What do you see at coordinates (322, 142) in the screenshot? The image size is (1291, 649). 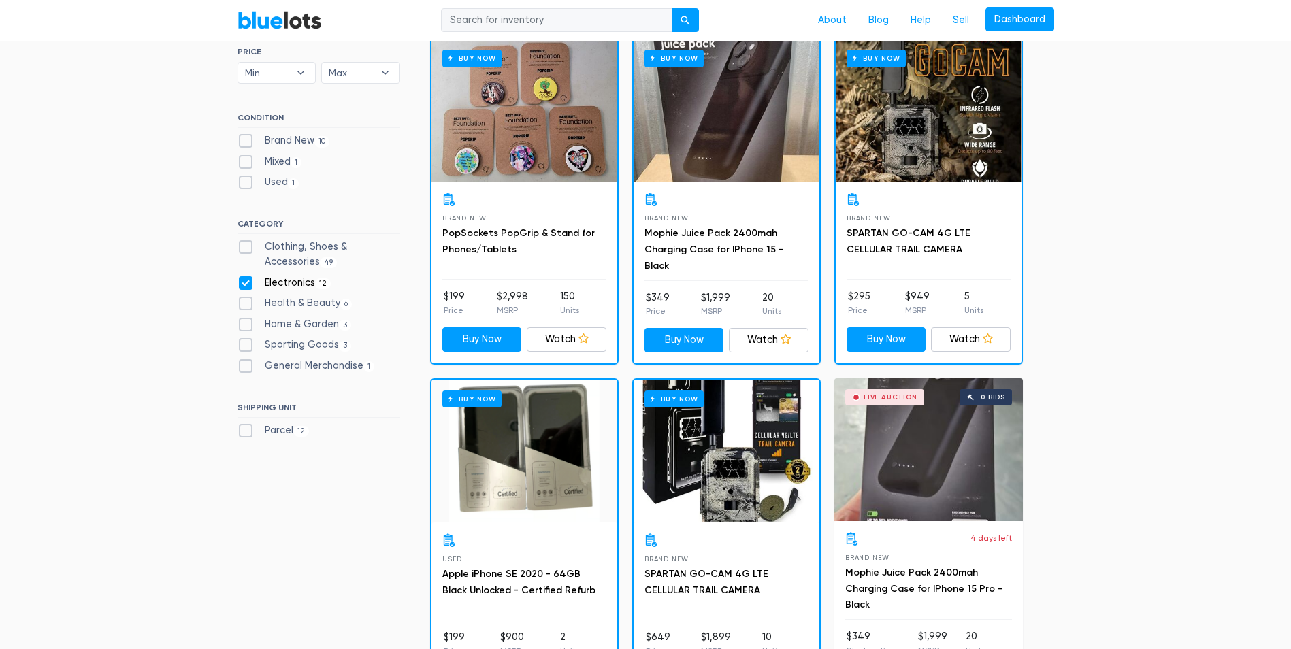 I see `span: 10` at bounding box center [322, 142].